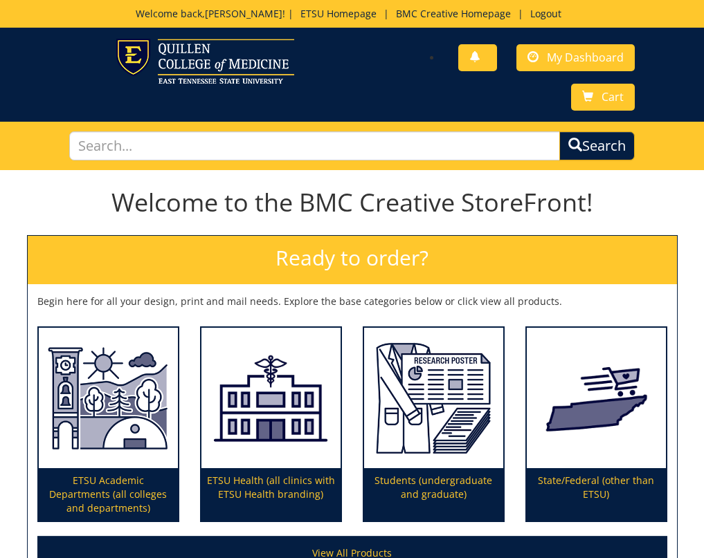 The height and width of the screenshot is (558, 704). What do you see at coordinates (352, 302) in the screenshot?
I see `p: Begin here for all your design, print and mail needs. Explore the base categories below or click ...` at bounding box center [352, 302].